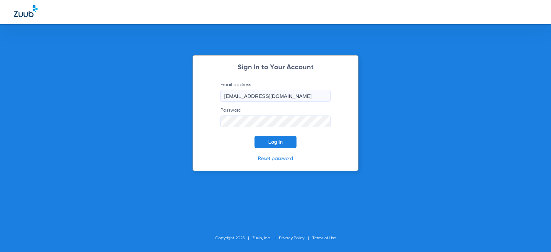  Describe the element at coordinates (275, 142) in the screenshot. I see `span: Log In` at that location.